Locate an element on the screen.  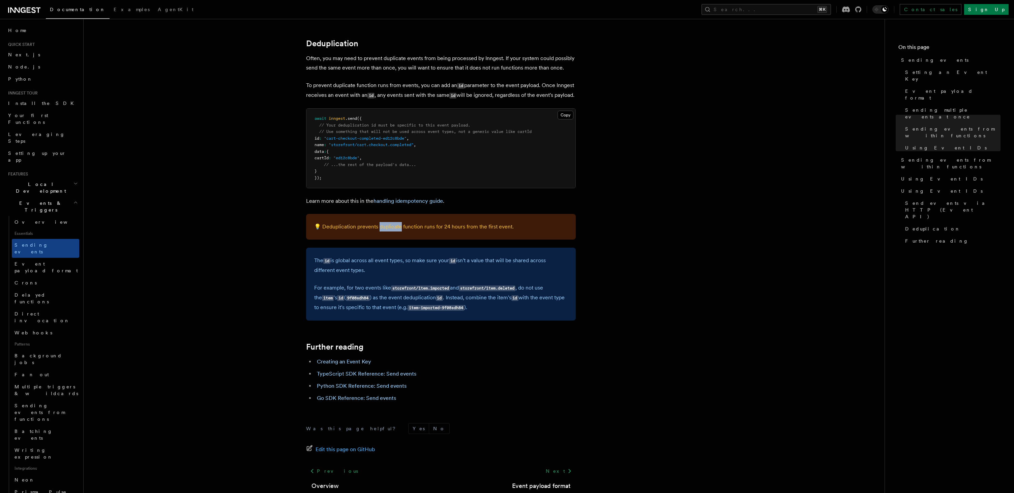
span: Webhooks is located at coordinates (33, 332).